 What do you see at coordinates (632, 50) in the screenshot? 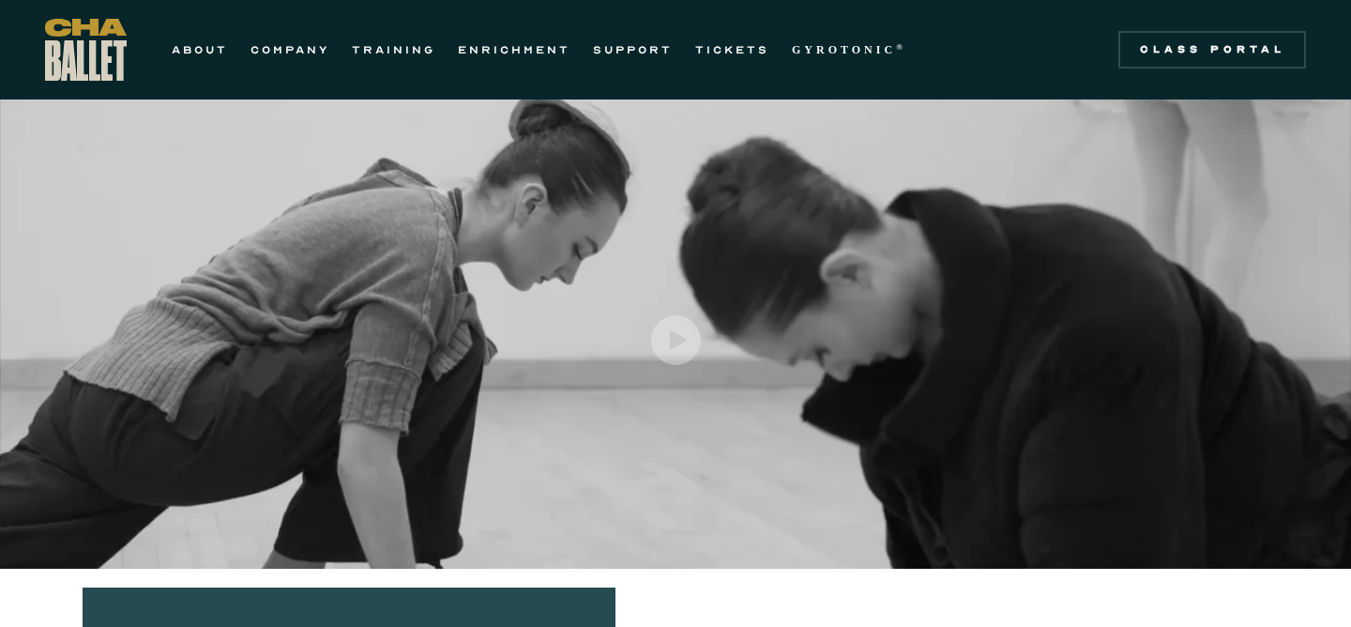
I see `a: SUPPORT` at bounding box center [632, 50].